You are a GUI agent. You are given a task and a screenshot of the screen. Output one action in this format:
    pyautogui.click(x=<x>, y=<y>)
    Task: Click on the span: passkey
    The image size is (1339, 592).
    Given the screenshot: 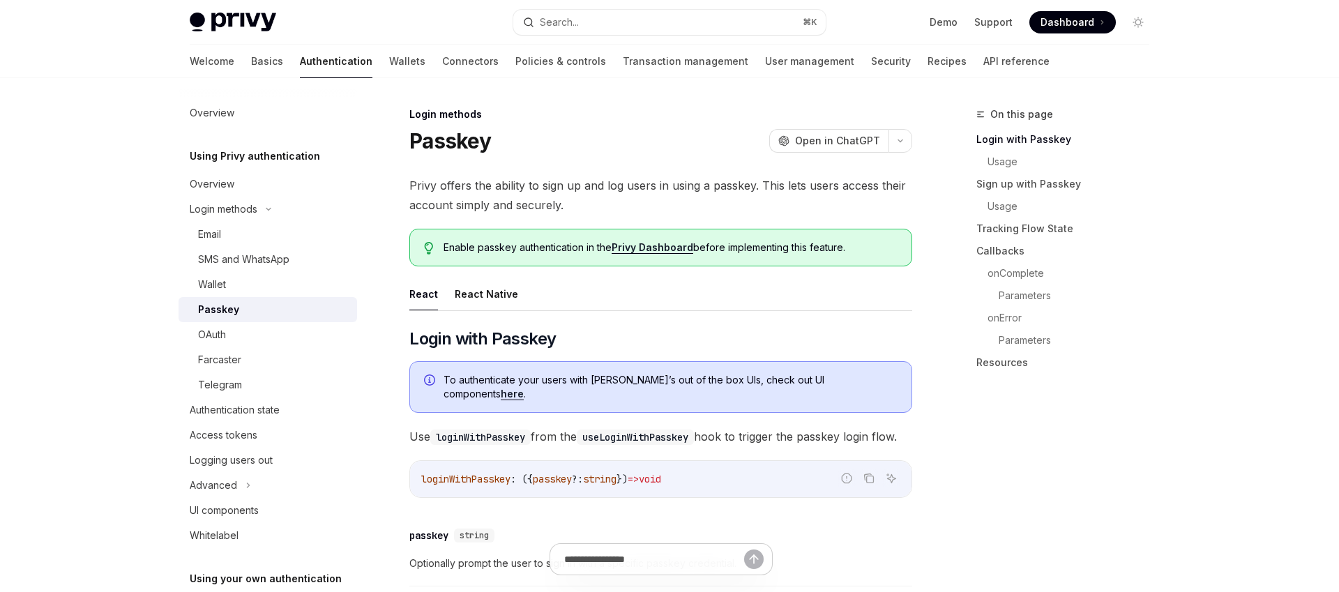 What is the action you would take?
    pyautogui.click(x=552, y=479)
    